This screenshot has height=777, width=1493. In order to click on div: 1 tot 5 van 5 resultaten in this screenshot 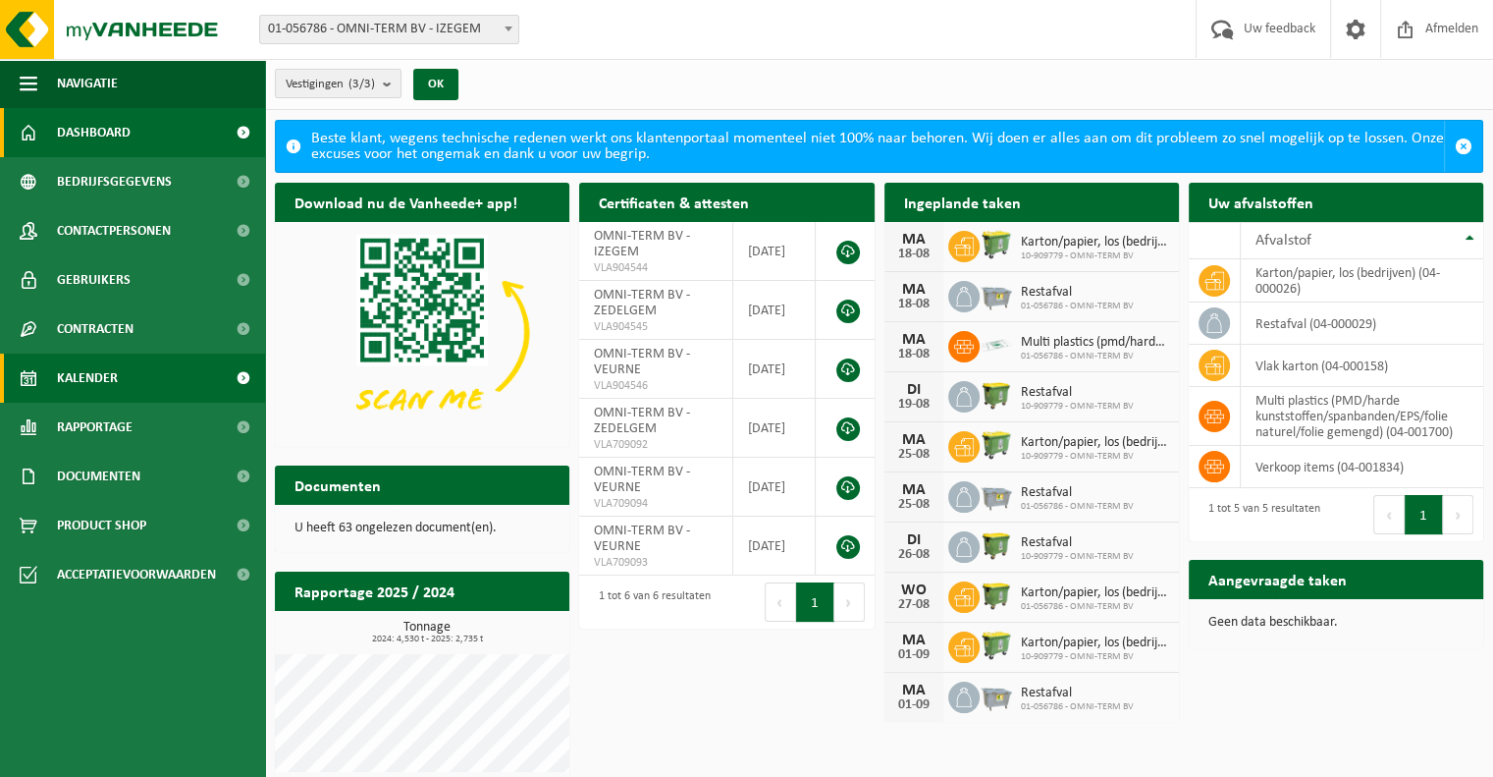, I will do `click(1260, 514)`.